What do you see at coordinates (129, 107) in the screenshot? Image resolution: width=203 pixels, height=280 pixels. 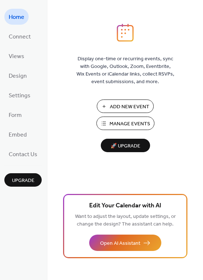 I see `span: Add New Event` at bounding box center [129, 107].